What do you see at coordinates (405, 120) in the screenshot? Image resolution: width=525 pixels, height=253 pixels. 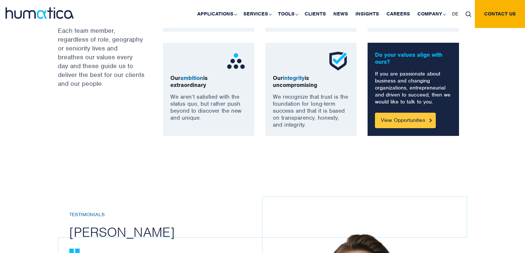 I see `a: View Opportunities` at bounding box center [405, 120].